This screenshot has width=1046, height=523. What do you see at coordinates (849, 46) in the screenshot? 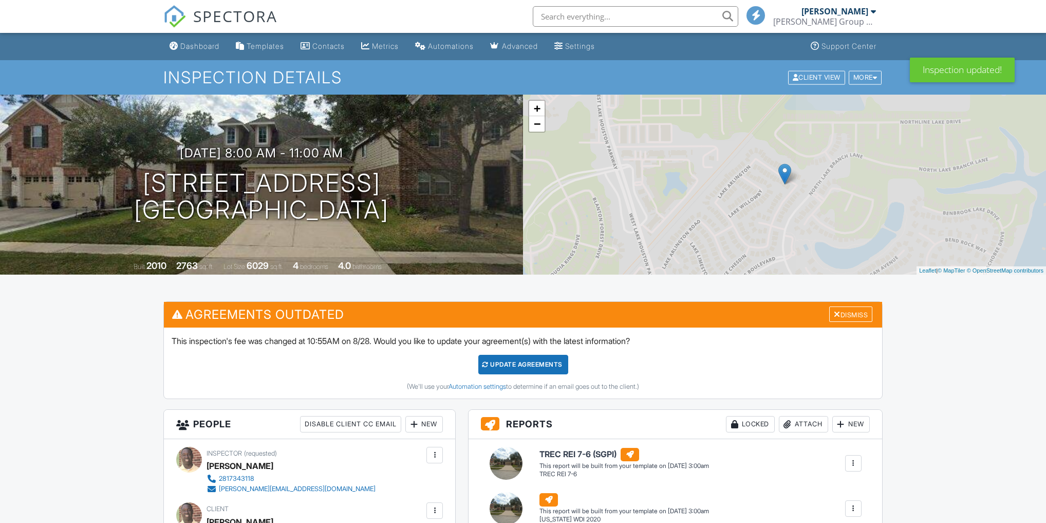
I see `div: Support Center` at bounding box center [849, 46].